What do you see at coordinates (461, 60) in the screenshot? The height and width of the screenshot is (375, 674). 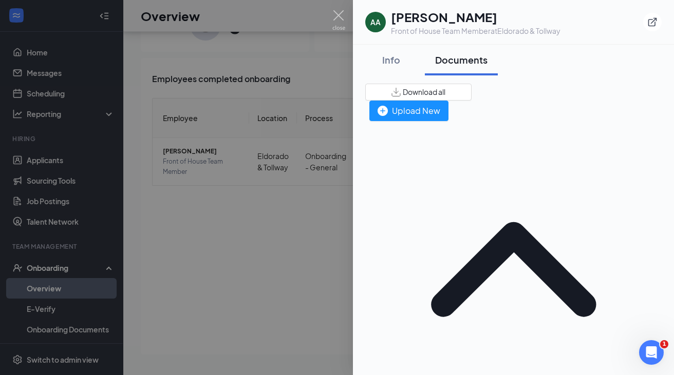 I see `div: Documents` at bounding box center [461, 60].